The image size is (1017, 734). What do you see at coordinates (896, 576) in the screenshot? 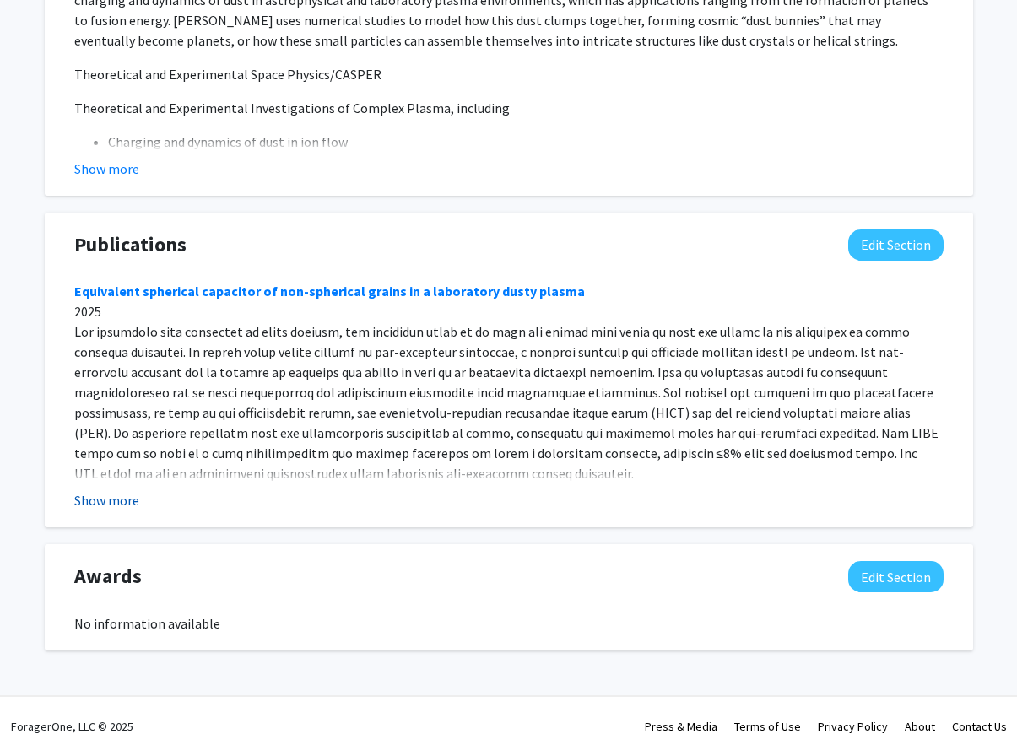
I see `button: Edit Awards` at bounding box center [896, 576].